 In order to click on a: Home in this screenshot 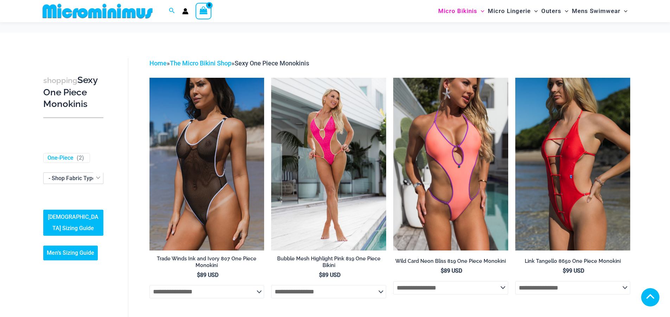, I will do `click(158, 63)`.